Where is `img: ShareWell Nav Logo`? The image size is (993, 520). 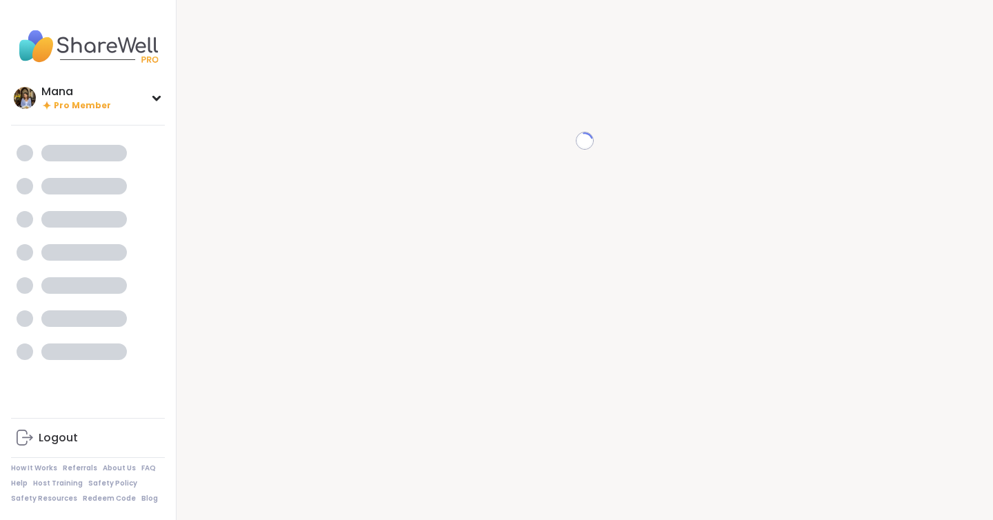
img: ShareWell Nav Logo is located at coordinates (88, 46).